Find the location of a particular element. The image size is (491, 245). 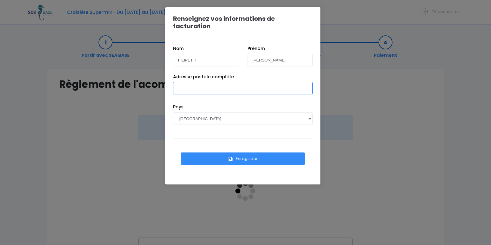

label: Prénom is located at coordinates (256, 48).